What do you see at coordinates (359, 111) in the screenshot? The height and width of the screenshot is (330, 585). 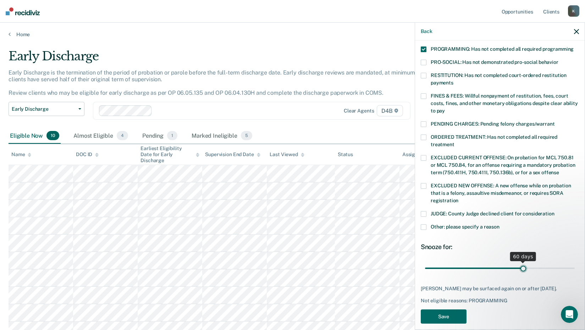 I see `div: Clear agents` at bounding box center [359, 111].